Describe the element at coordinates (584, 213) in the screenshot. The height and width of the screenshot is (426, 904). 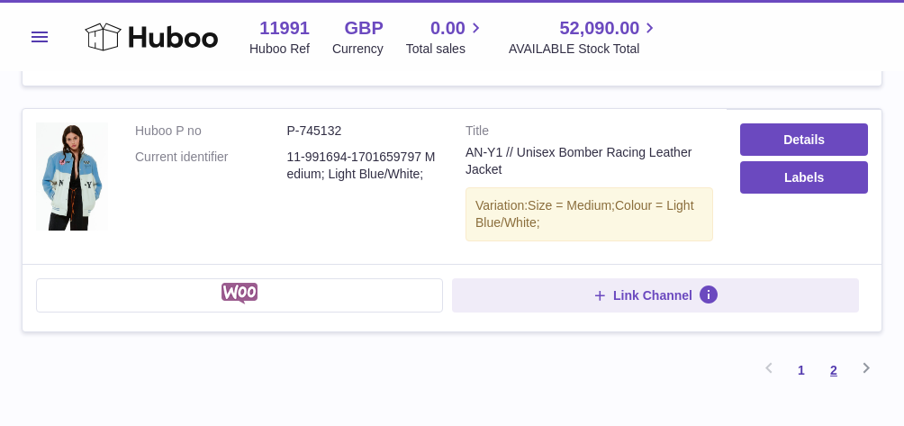
I see `span: Colour = Light Blue/White;` at that location.